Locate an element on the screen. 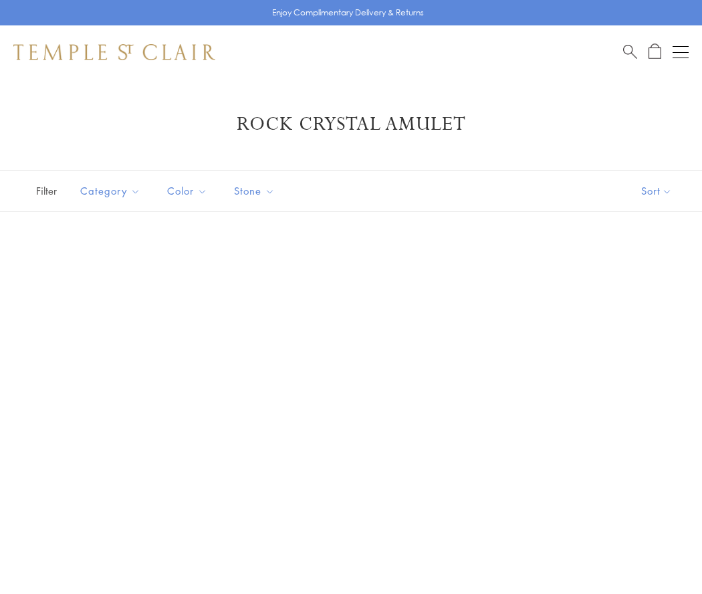 The height and width of the screenshot is (594, 702). h1: Rock Crystal Amulet is located at coordinates (351, 124).